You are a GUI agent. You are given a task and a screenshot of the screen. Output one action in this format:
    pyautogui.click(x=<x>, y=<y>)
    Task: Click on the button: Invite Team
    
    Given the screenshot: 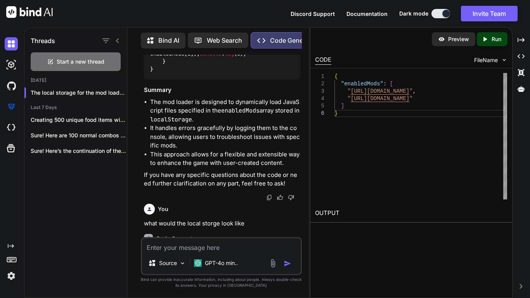 What is the action you would take?
    pyautogui.click(x=490, y=14)
    